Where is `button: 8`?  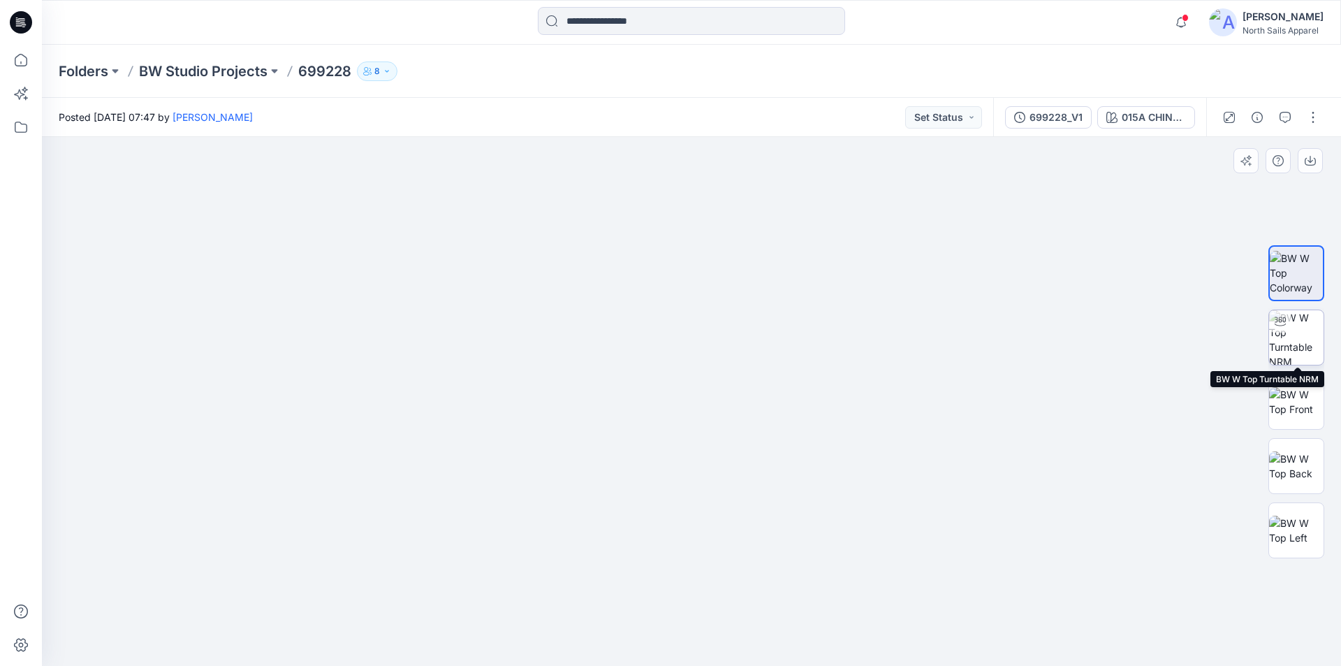 button: 8 is located at coordinates (377, 71).